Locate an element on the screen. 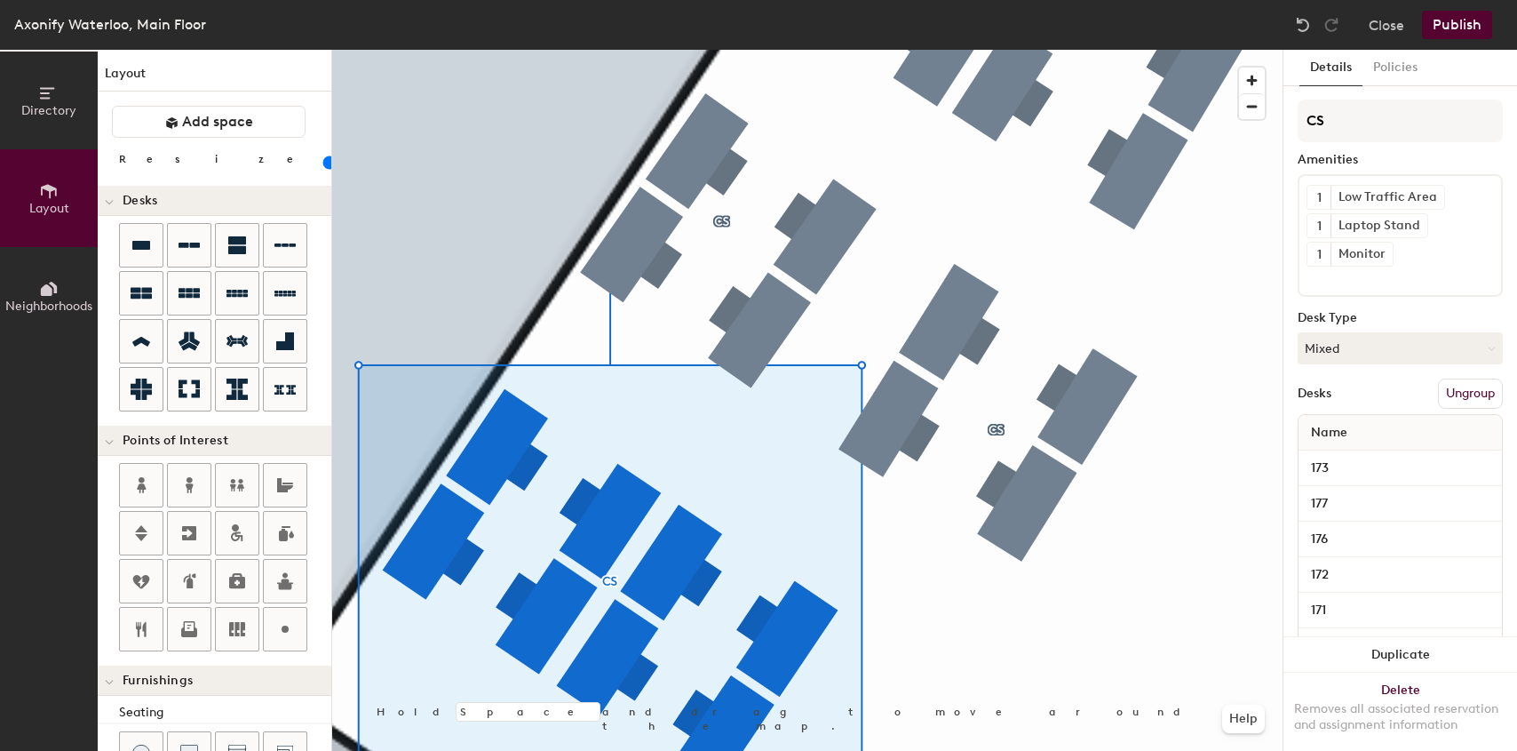 The image size is (1517, 751). div: Amenities is located at coordinates (1400, 160).